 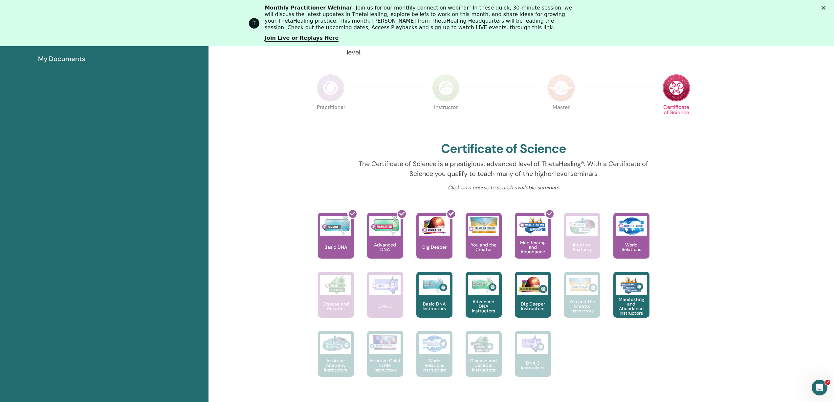 What do you see at coordinates (336, 226) in the screenshot?
I see `img: Basic DNA` at bounding box center [336, 226].